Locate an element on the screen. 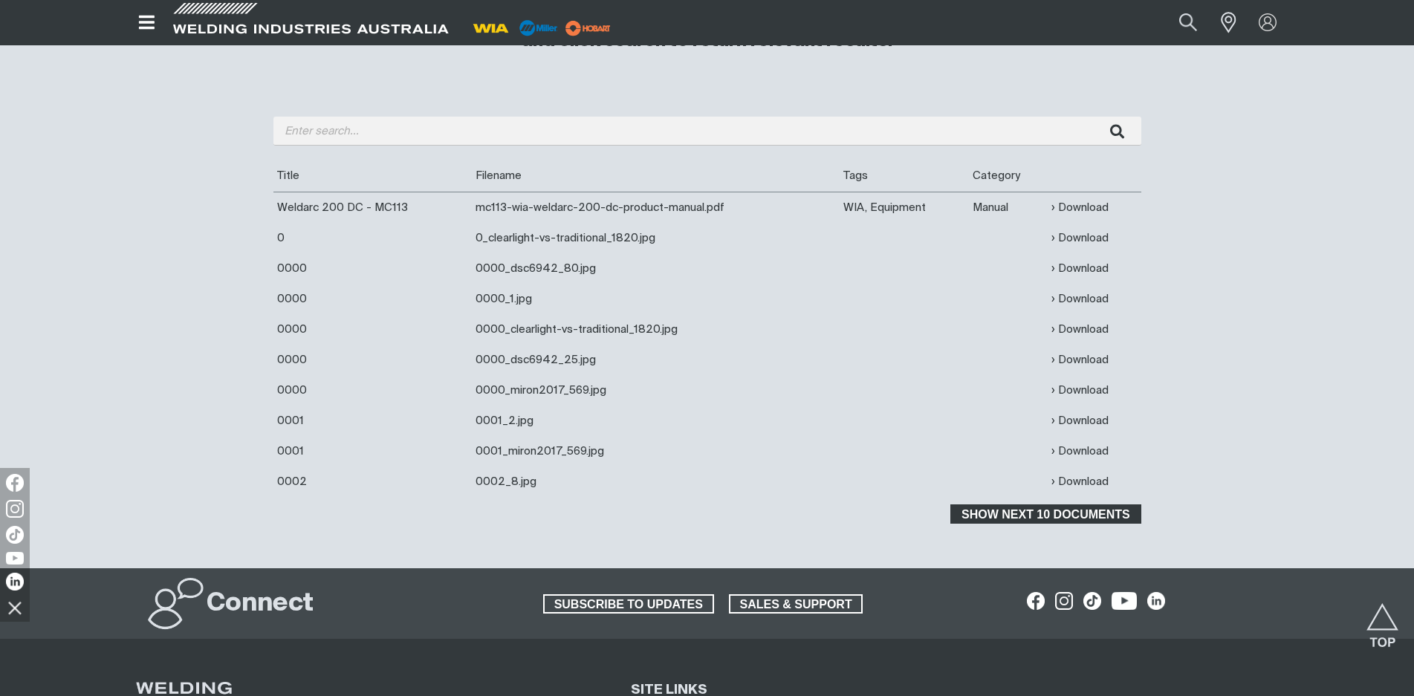 The height and width of the screenshot is (696, 1414). td: 0 is located at coordinates (372, 238).